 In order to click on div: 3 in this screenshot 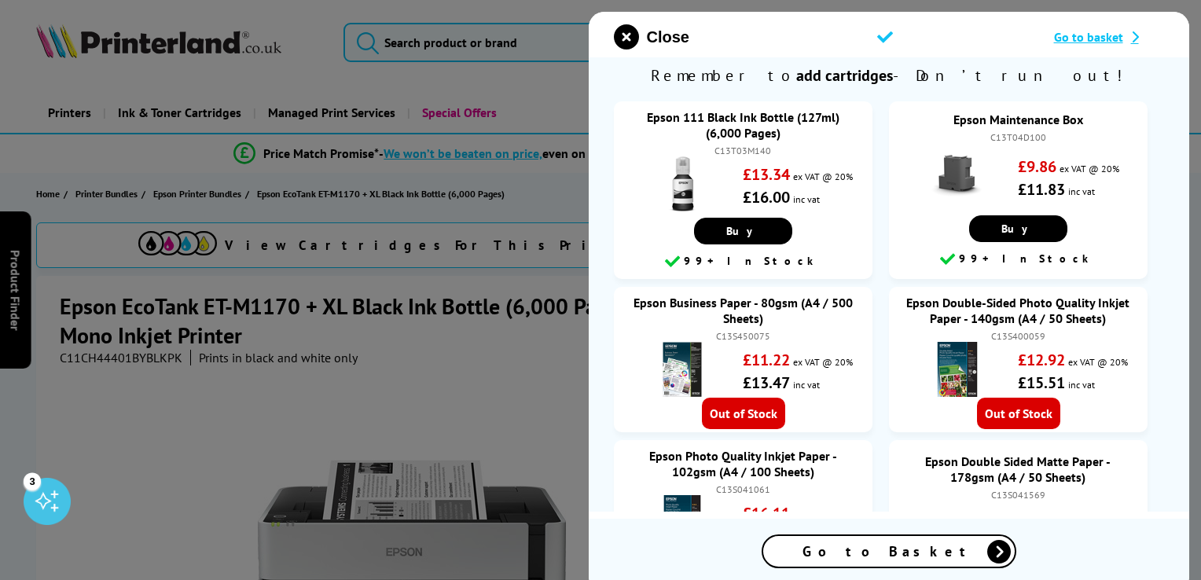, I will do `click(32, 481)`.